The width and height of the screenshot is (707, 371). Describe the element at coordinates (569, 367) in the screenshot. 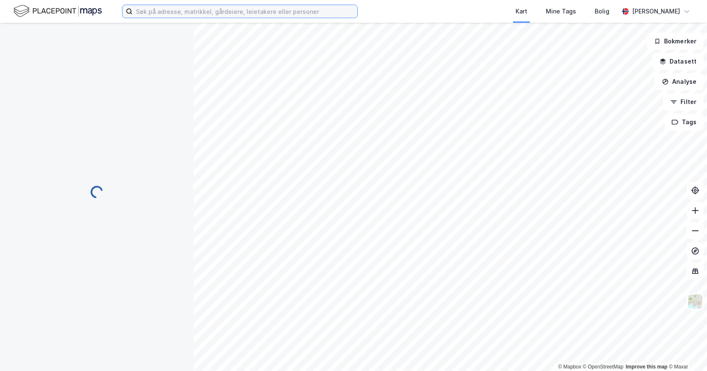

I see `a: Mapbox` at that location.